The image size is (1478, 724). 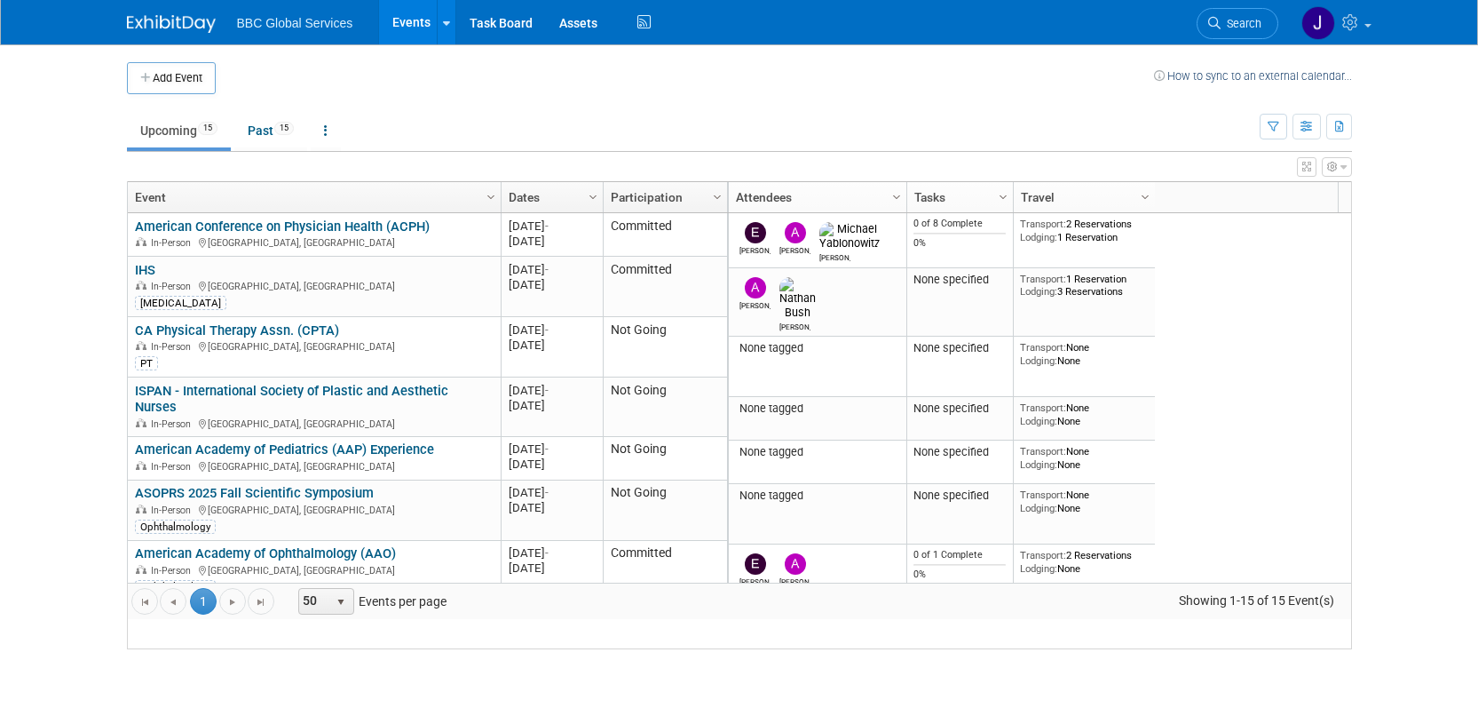 What do you see at coordinates (850, 236) in the screenshot?
I see `img: Michael Yablonowitz` at bounding box center [850, 236].